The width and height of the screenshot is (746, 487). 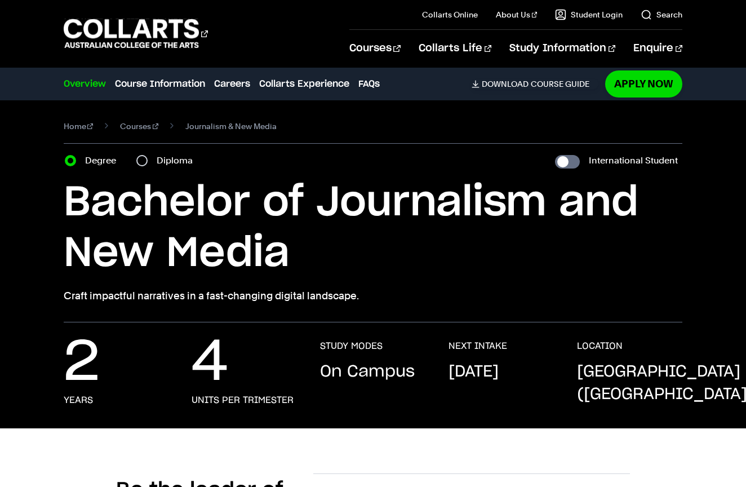 What do you see at coordinates (104, 160) in the screenshot?
I see `label: Degree` at bounding box center [104, 160].